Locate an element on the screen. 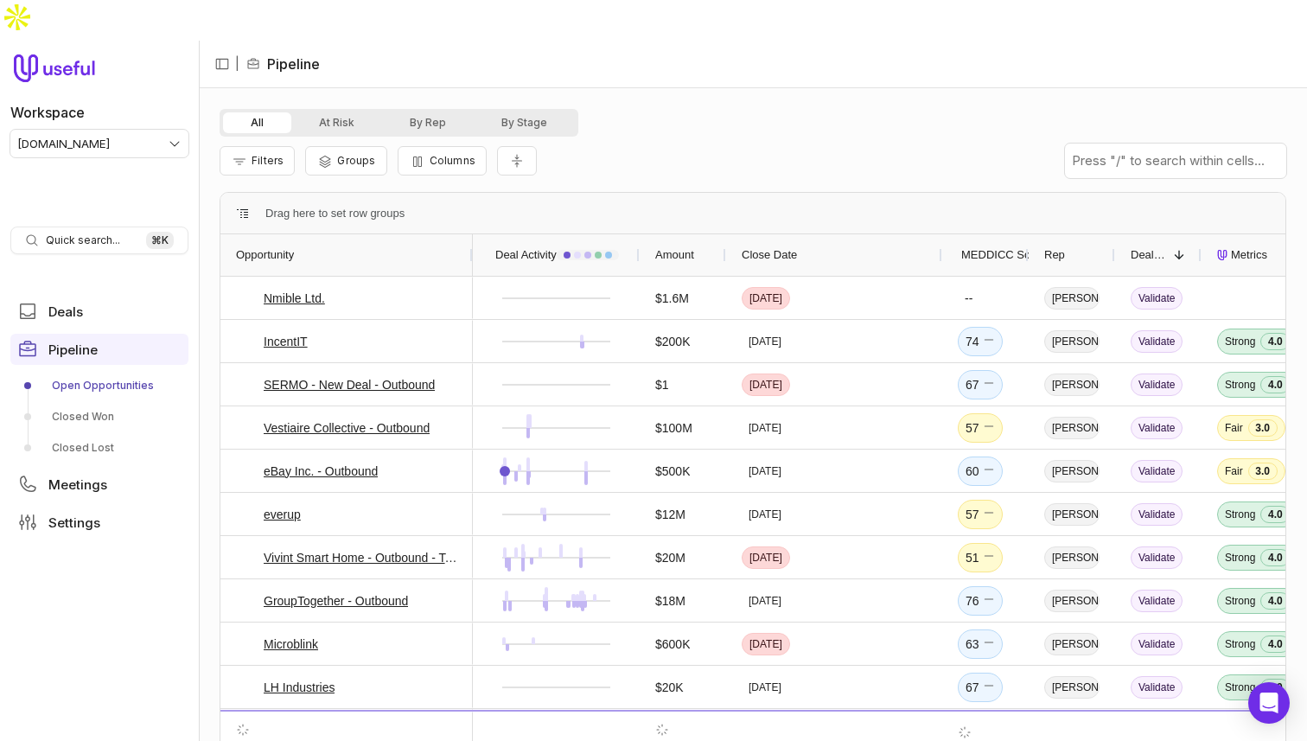 Image resolution: width=1307 pixels, height=741 pixels. span: Deals is located at coordinates (66, 311).